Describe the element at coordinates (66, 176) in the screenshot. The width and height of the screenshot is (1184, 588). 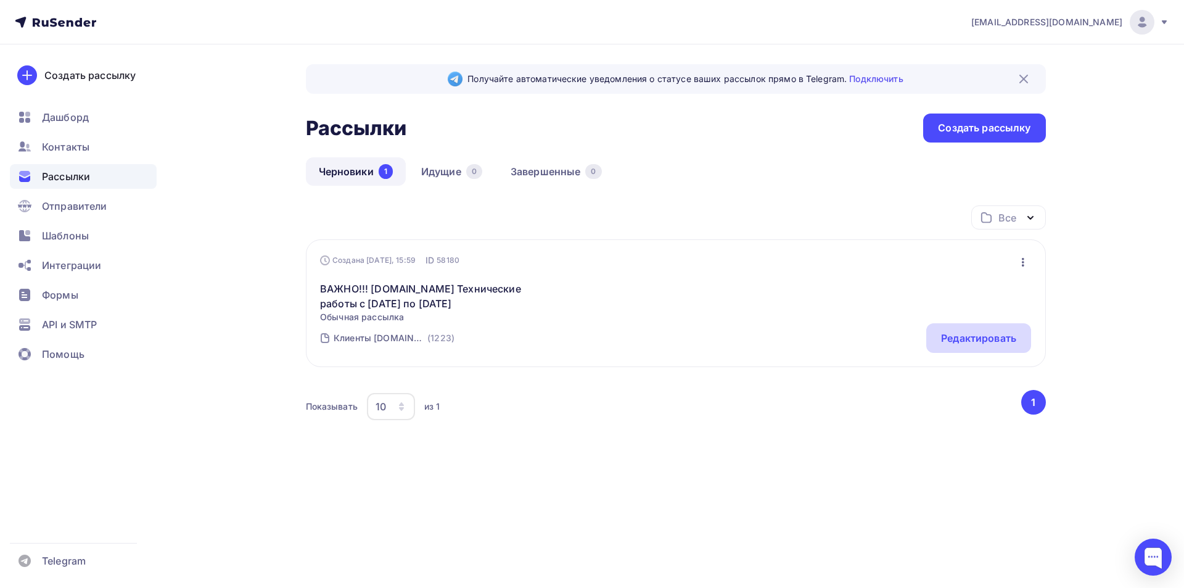
I see `span: Рассылки` at that location.